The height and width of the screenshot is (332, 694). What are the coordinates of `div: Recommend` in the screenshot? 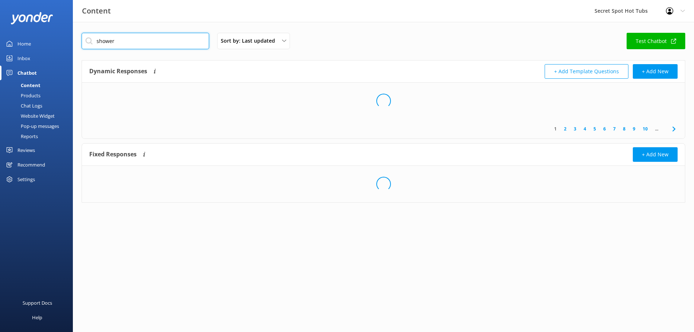 It's located at (31, 165).